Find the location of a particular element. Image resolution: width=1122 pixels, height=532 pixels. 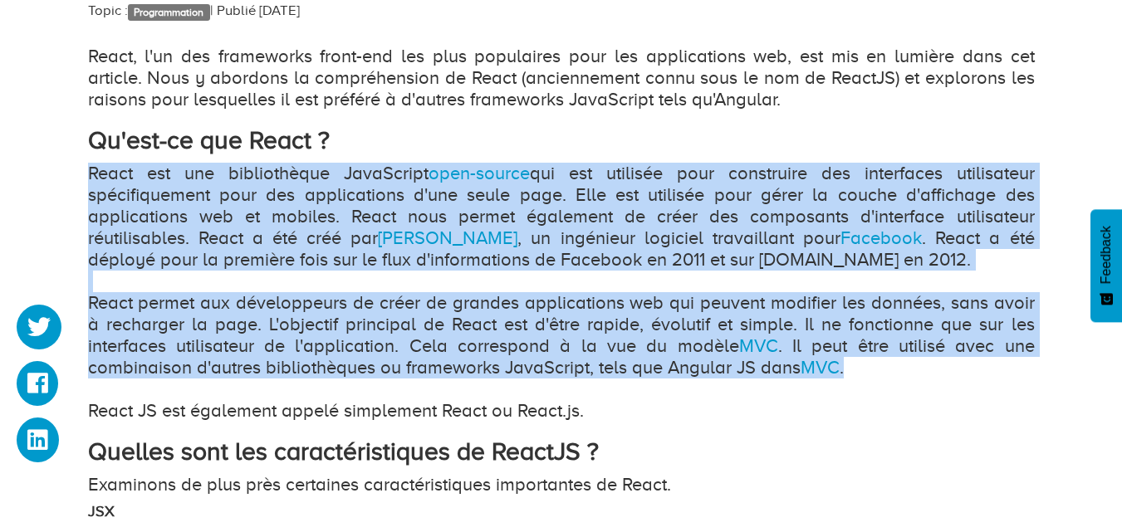

a: Facebook is located at coordinates (881, 238).